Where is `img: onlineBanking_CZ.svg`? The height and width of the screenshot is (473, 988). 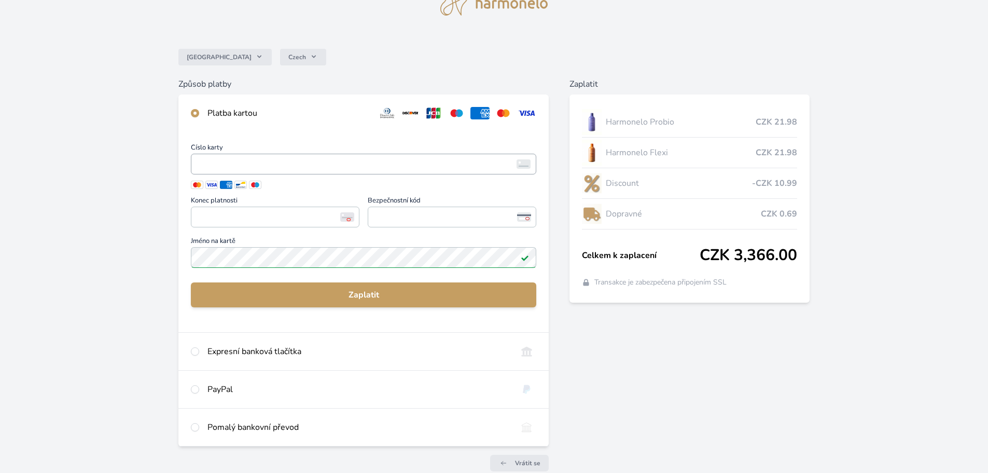 img: onlineBanking_CZ.svg is located at coordinates (527, 351).